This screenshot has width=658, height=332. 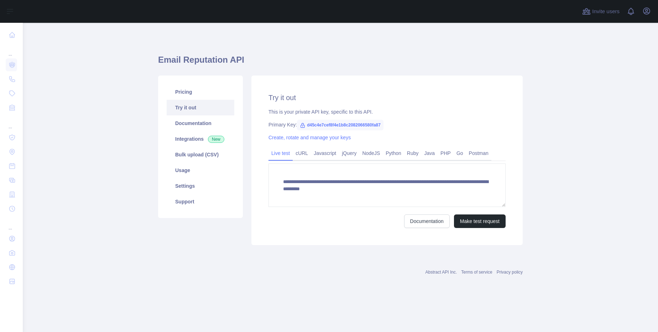 I want to click on a: cURL, so click(x=302, y=153).